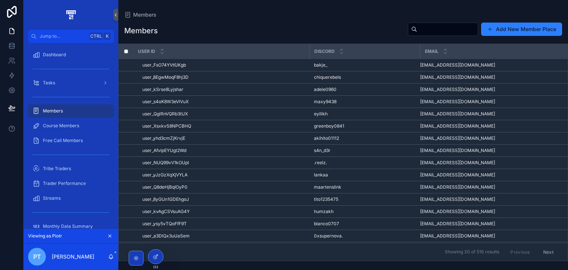  Describe the element at coordinates (364, 102) in the screenshot. I see `a: maxy9438` at that location.